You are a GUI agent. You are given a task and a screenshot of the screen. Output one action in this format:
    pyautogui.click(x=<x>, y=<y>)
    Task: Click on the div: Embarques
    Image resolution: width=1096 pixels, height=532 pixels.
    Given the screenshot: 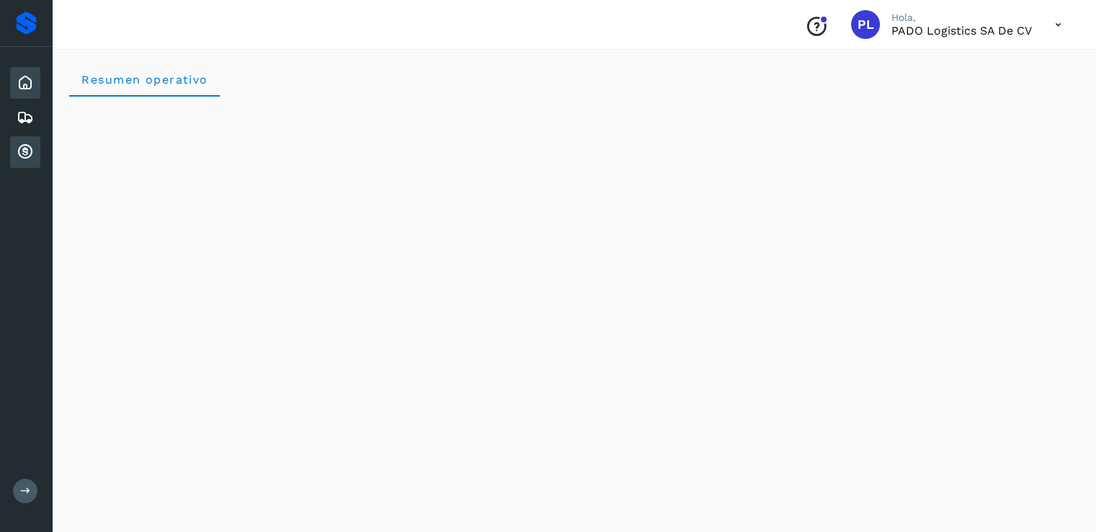 What is the action you would take?
    pyautogui.click(x=25, y=117)
    